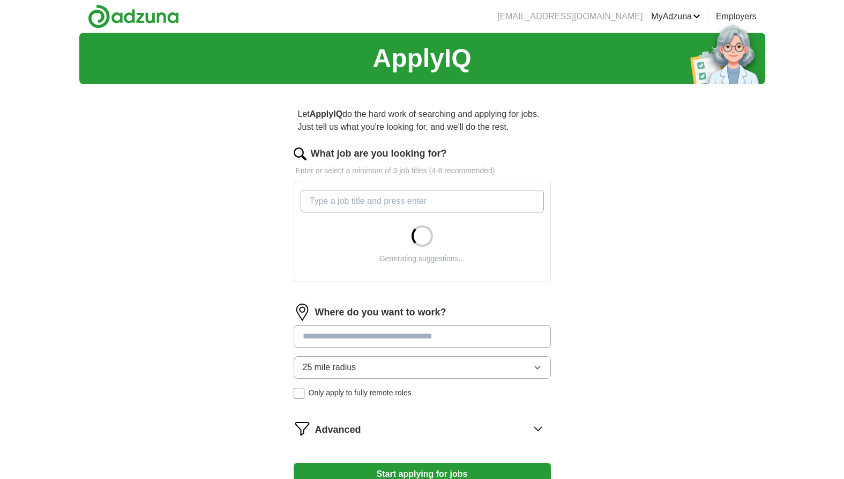 Image resolution: width=844 pixels, height=479 pixels. Describe the element at coordinates (422, 201) in the screenshot. I see `input: Type a job title and press enter` at that location.